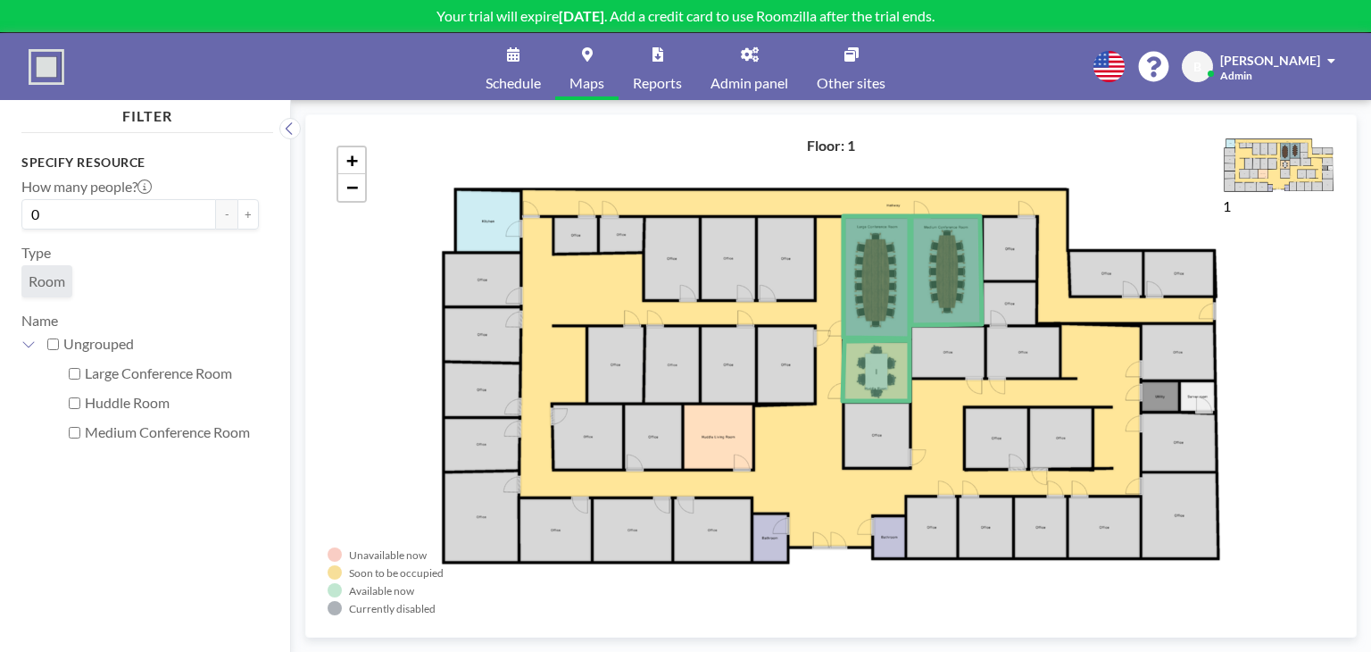 The width and height of the screenshot is (1371, 652). I want to click on h4: Floor: 1, so click(831, 145).